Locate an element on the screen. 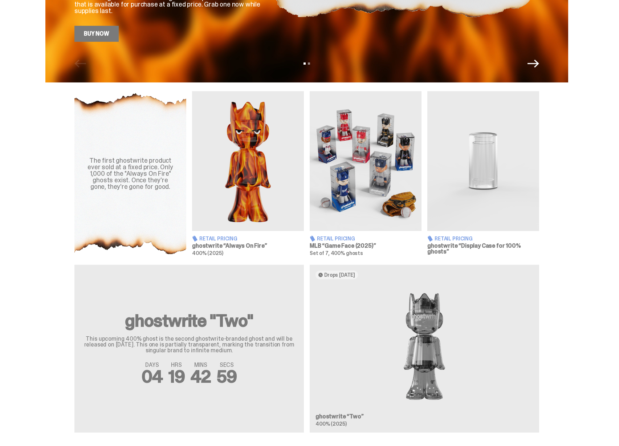 This screenshot has width=619, height=446. img: Display Case for 100% ghosts is located at coordinates (483, 161).